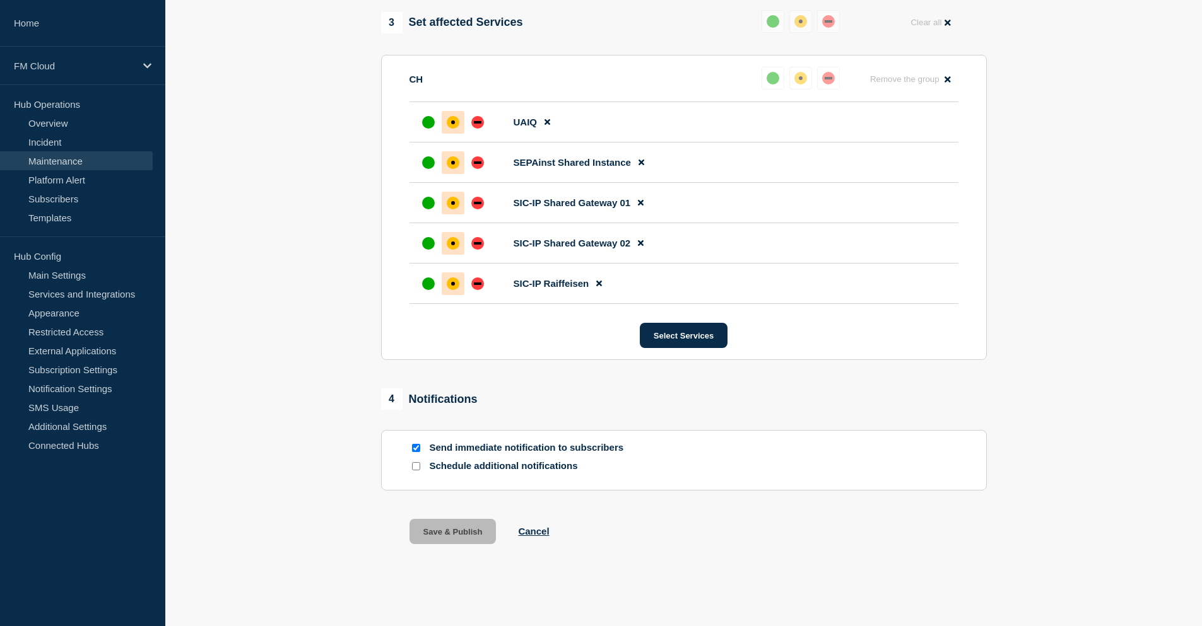  What do you see at coordinates (453, 532) in the screenshot?
I see `button: Save & Publish` at bounding box center [453, 532].